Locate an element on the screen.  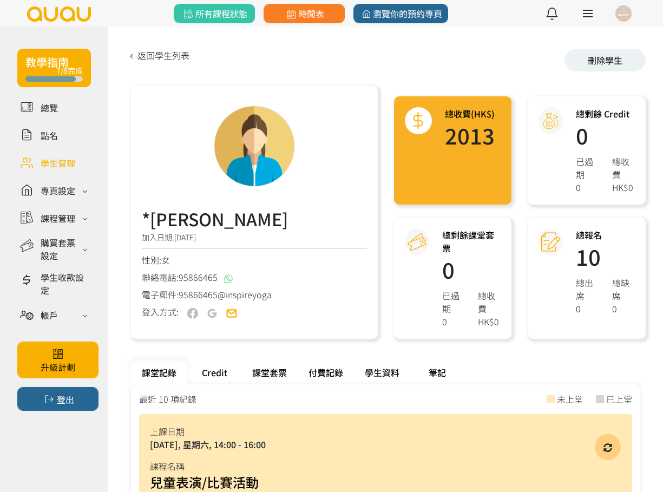
div: 已上堂 is located at coordinates (619, 399).